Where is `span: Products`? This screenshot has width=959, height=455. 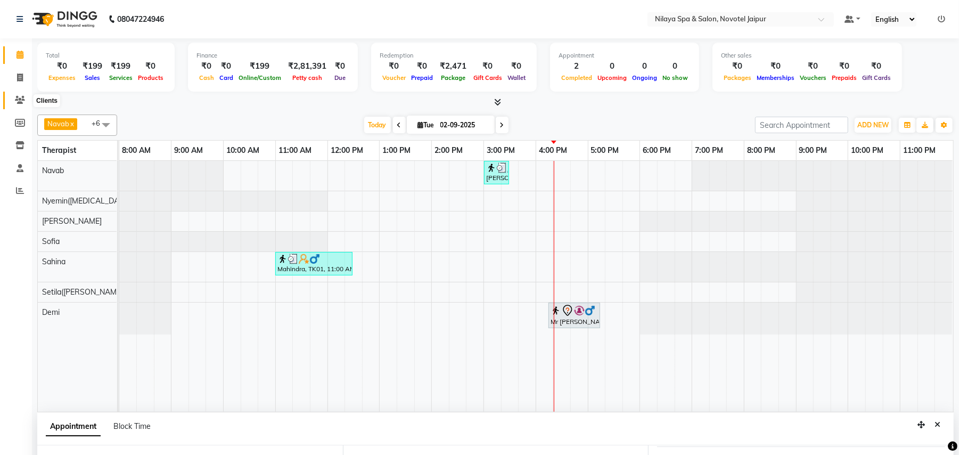 span: Products is located at coordinates (151, 78).